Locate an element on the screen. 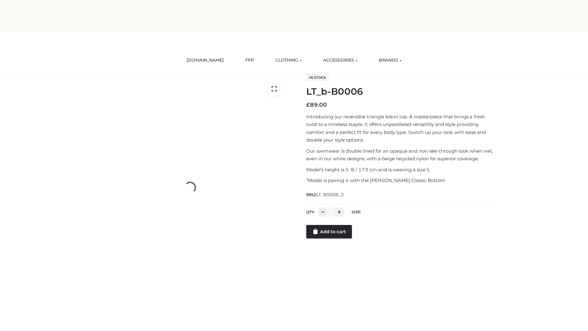 This screenshot has height=331, width=588. a: CLOTHING is located at coordinates (288, 60).